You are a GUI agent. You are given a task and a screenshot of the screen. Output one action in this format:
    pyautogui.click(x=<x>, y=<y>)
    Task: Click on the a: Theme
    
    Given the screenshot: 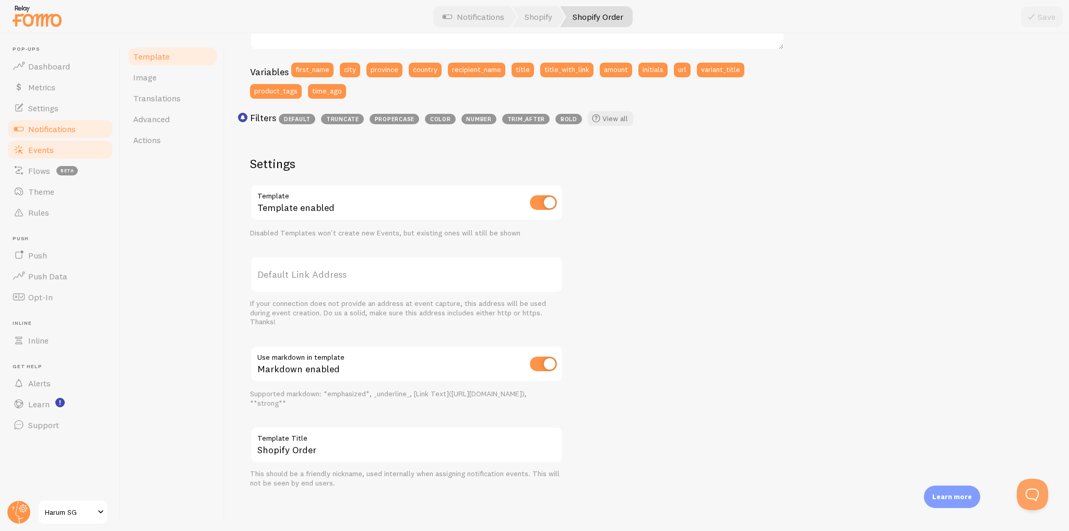 What is the action you would take?
    pyautogui.click(x=60, y=192)
    